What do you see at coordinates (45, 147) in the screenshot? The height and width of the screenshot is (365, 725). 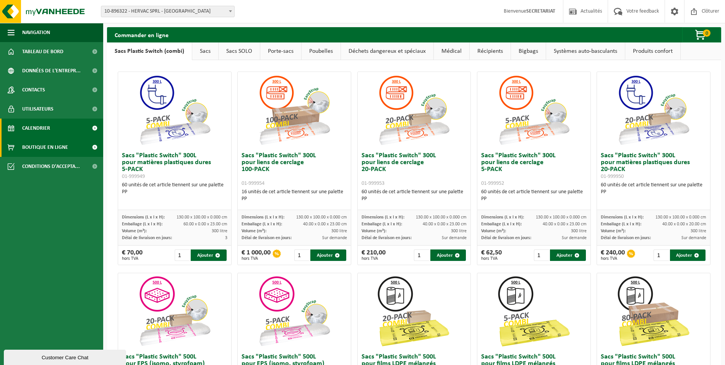 I see `span: Boutique en ligne` at bounding box center [45, 147].